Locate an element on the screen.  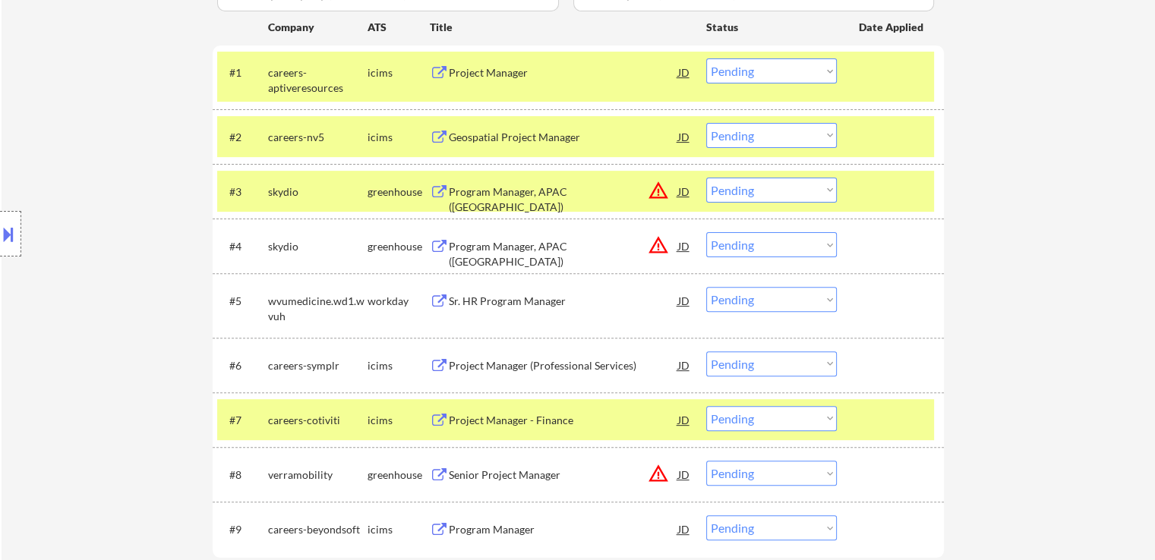
div: Project Manager (Professional Services) is located at coordinates (563, 366).